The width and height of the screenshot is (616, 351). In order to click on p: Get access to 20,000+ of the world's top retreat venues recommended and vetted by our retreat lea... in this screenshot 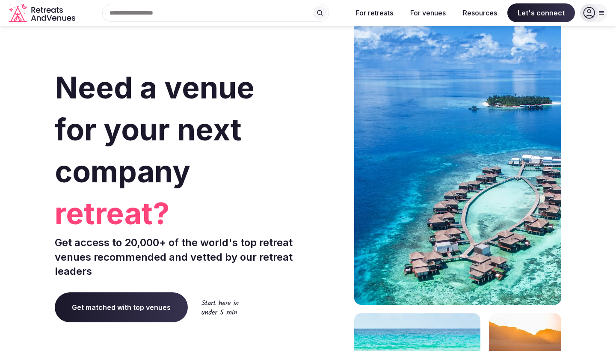, I will do `click(180, 257)`.